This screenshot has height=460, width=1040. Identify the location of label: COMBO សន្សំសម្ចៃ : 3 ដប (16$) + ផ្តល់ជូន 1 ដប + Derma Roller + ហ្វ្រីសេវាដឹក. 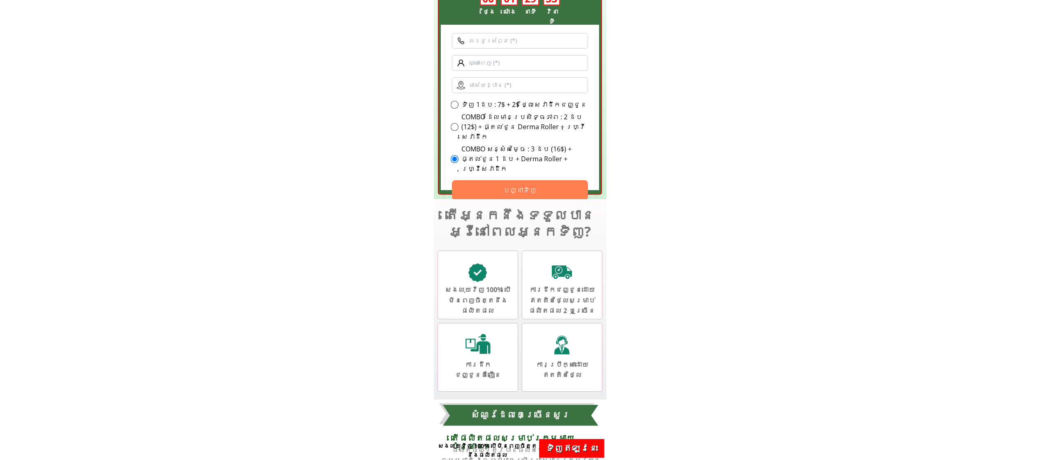
(525, 159).